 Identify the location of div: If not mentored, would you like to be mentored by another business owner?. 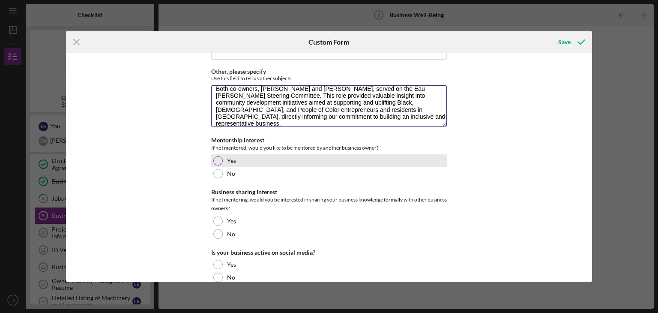
(329, 148).